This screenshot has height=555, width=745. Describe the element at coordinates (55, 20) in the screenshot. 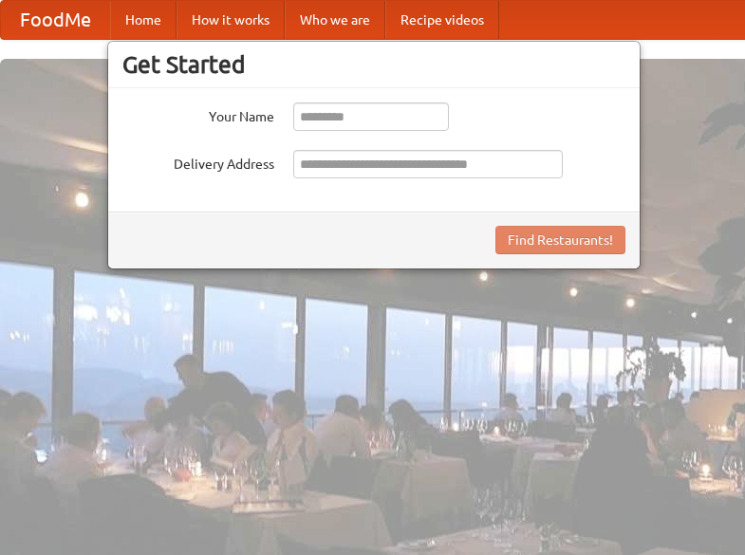

I see `a: FoodMe` at that location.